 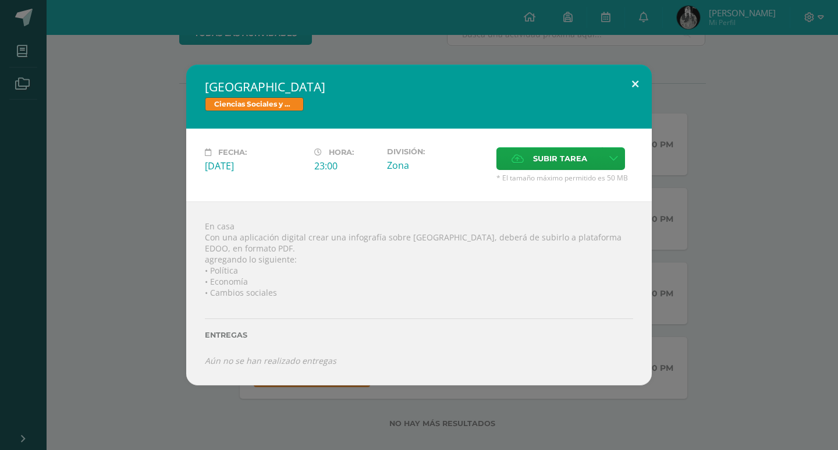 I want to click on label: División:, so click(x=437, y=151).